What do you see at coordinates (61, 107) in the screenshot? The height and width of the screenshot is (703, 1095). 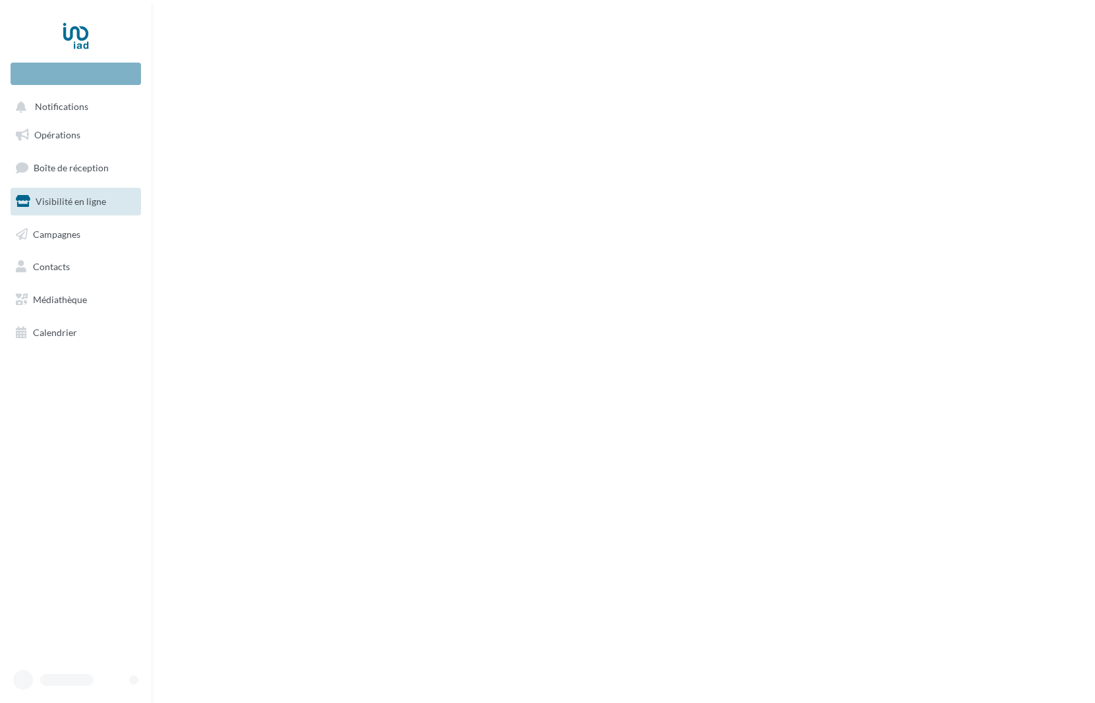 I see `span: Notifications` at bounding box center [61, 107].